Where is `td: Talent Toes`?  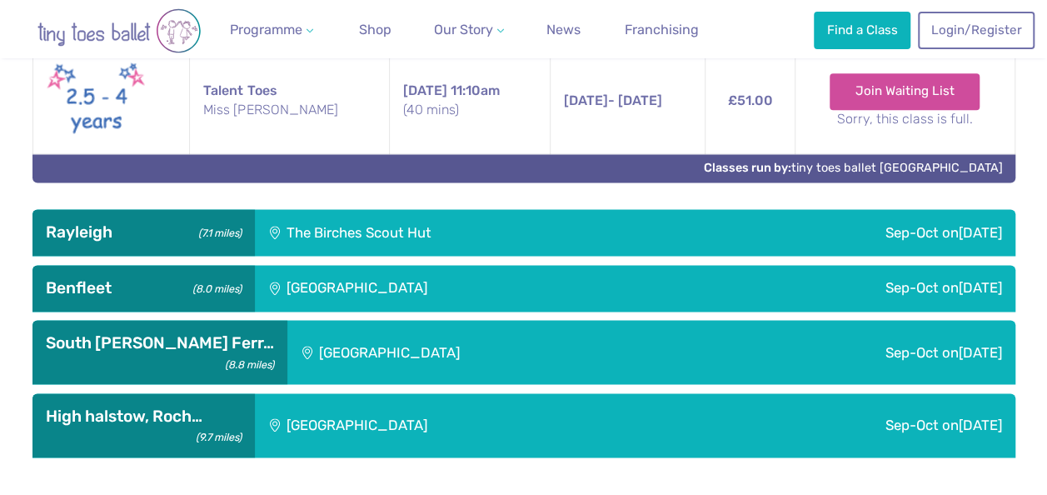 td: Talent Toes is located at coordinates (290, 100).